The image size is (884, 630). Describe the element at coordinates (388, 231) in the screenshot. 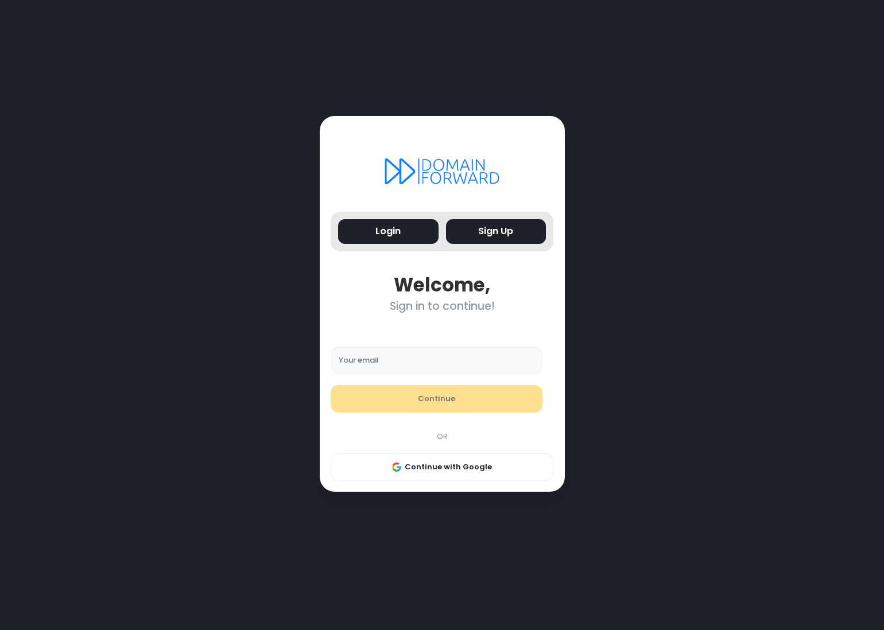

I see `button: Login` at that location.